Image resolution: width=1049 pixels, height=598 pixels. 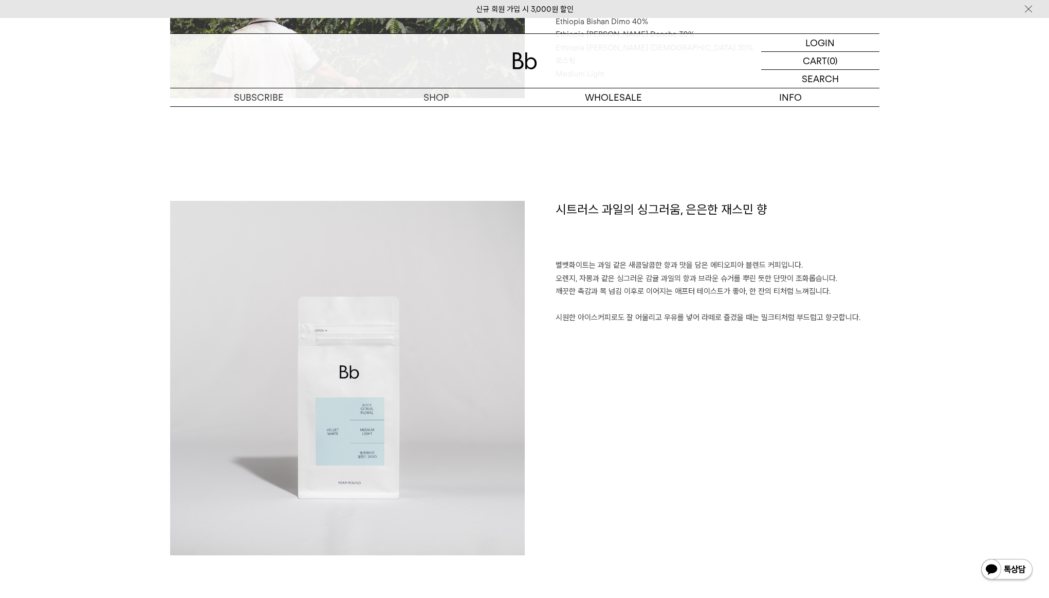 What do you see at coordinates (436, 97) in the screenshot?
I see `p: SHOP` at bounding box center [436, 97].